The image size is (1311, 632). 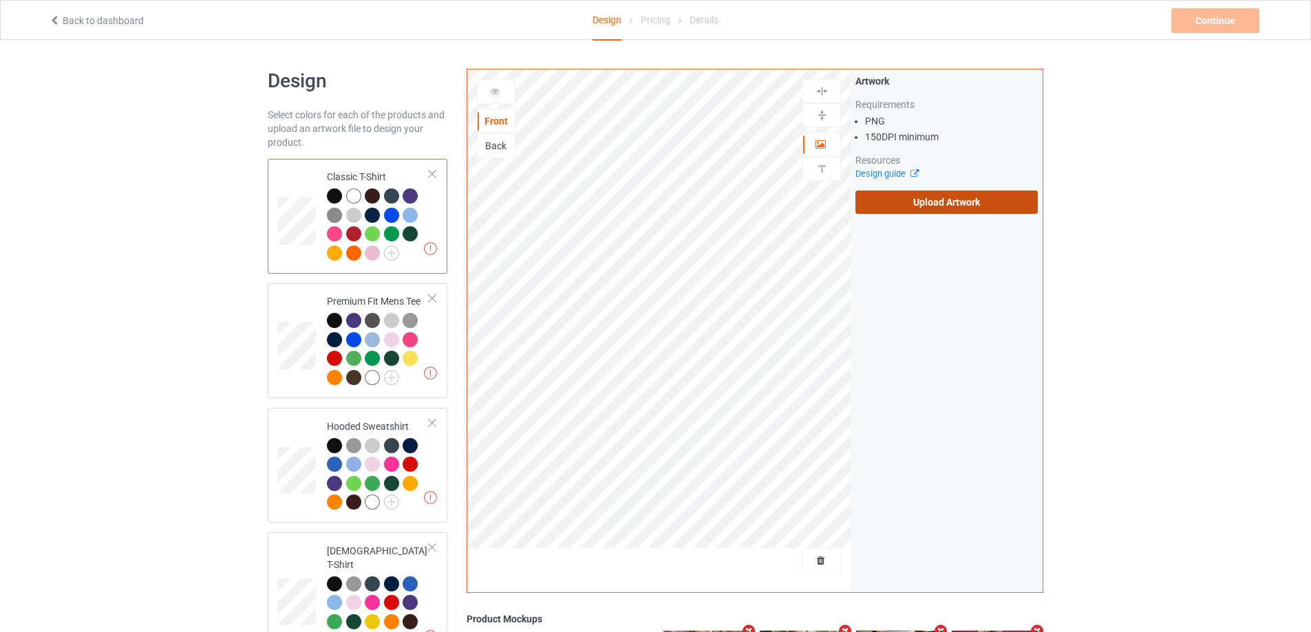 What do you see at coordinates (655, 20) in the screenshot?
I see `div: Pricing` at bounding box center [655, 20].